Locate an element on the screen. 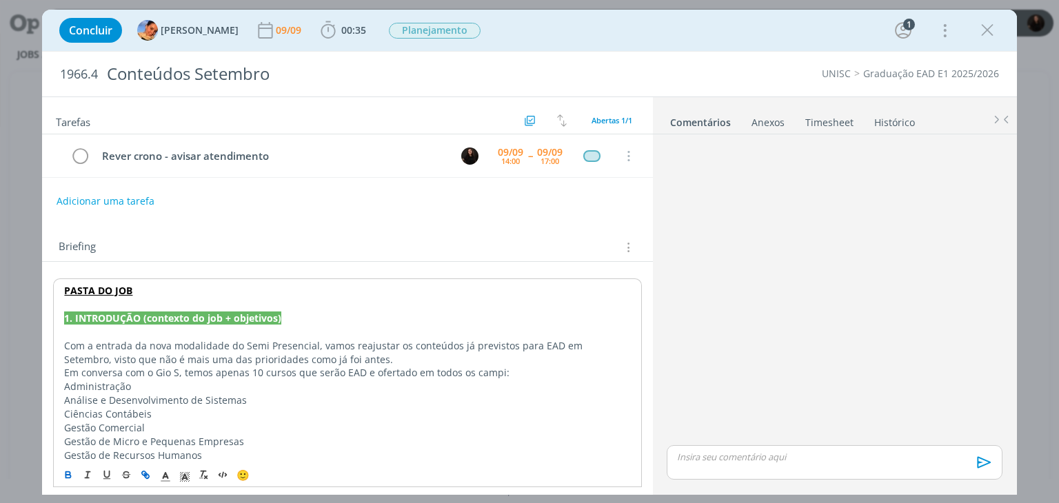 This screenshot has width=1059, height=503. span: Concluir is located at coordinates (90, 30).